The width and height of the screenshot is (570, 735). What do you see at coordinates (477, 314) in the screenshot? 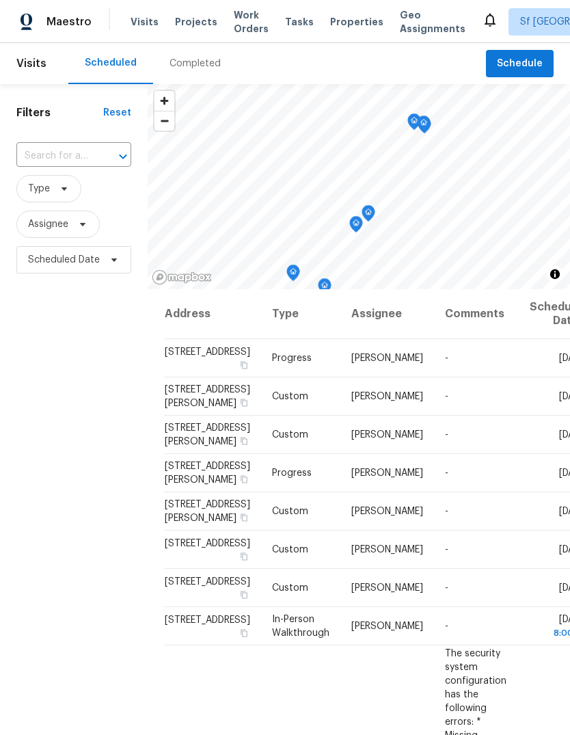
I see `th: Comments` at bounding box center [477, 314].